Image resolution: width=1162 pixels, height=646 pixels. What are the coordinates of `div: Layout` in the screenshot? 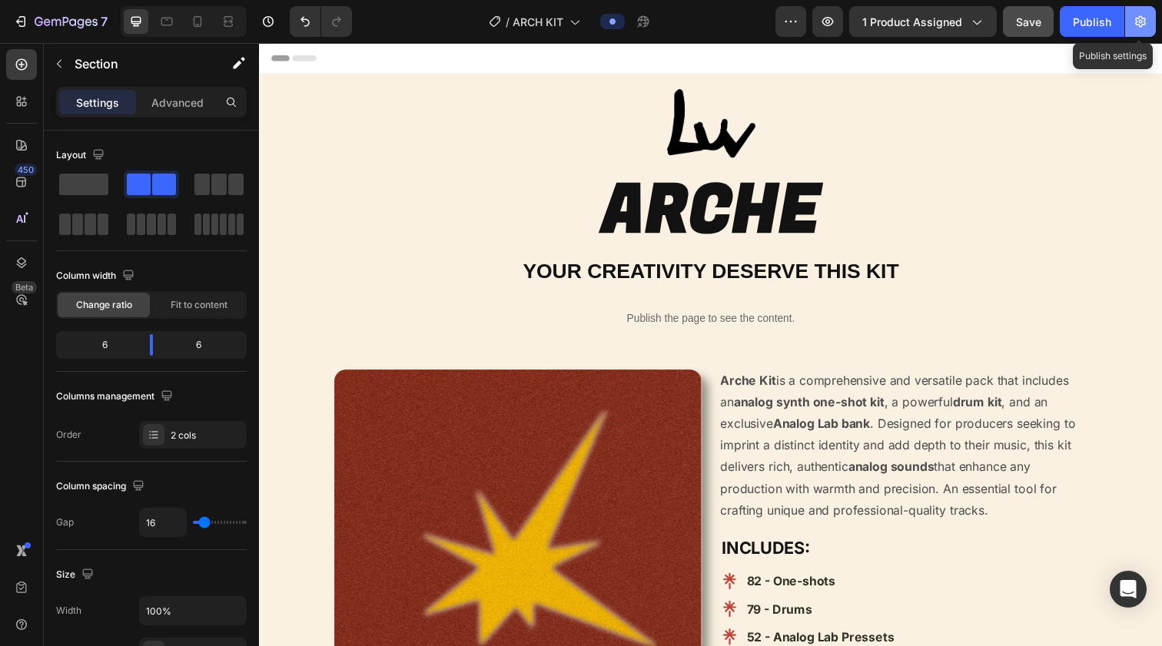 It's located at (81, 155).